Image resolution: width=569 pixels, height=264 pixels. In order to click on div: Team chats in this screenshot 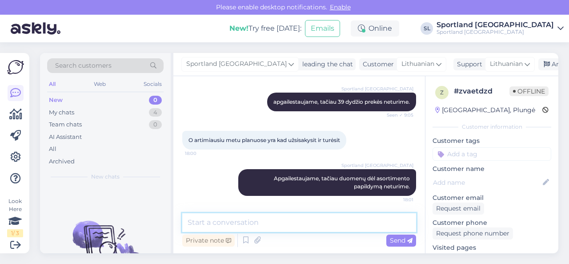, I will do `click(65, 124)`.